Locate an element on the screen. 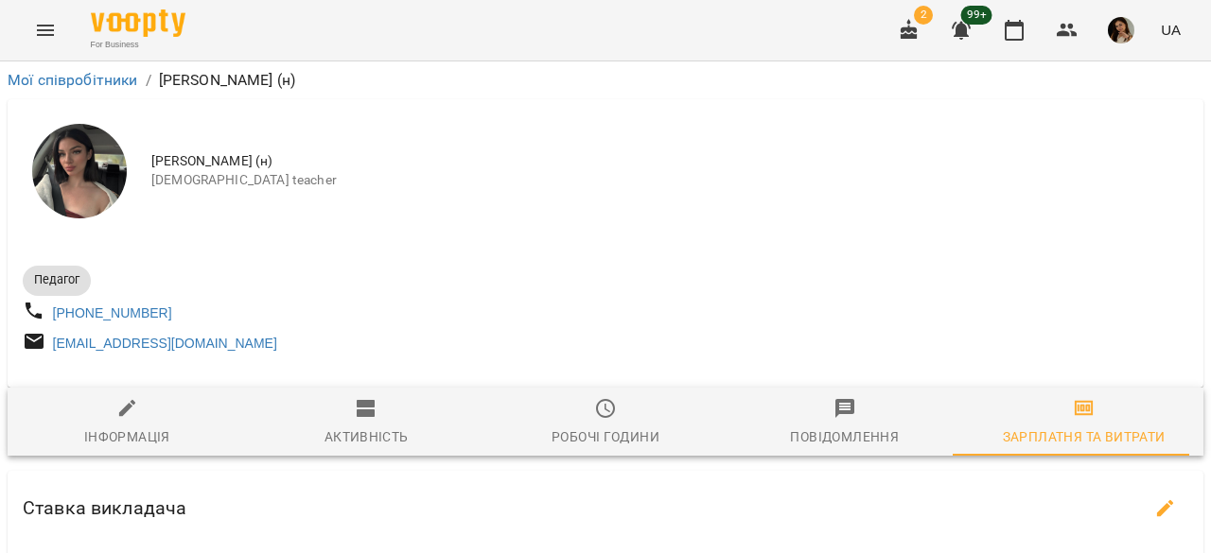 Image resolution: width=1211 pixels, height=553 pixels. button: UA is located at coordinates (1170, 29).